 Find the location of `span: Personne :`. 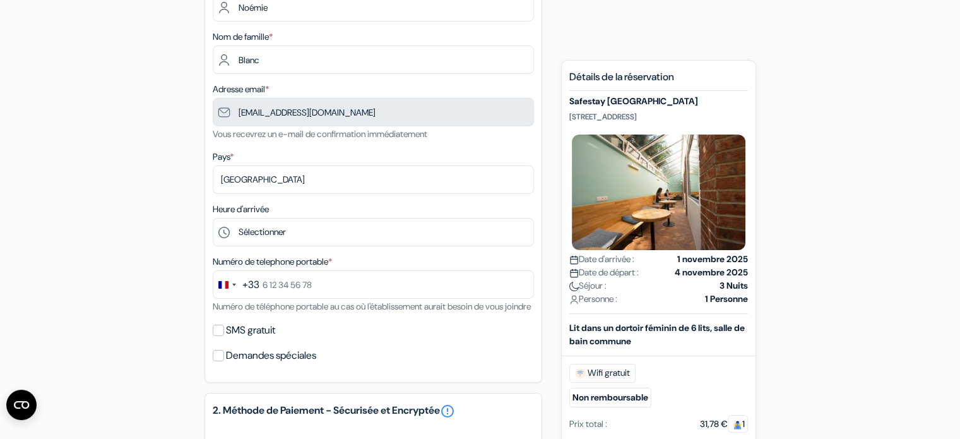

span: Personne : is located at coordinates (594, 299).